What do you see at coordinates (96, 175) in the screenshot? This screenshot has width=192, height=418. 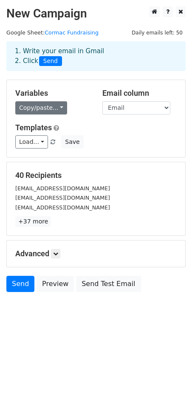 I see `h5: 40 Recipients` at bounding box center [96, 175].